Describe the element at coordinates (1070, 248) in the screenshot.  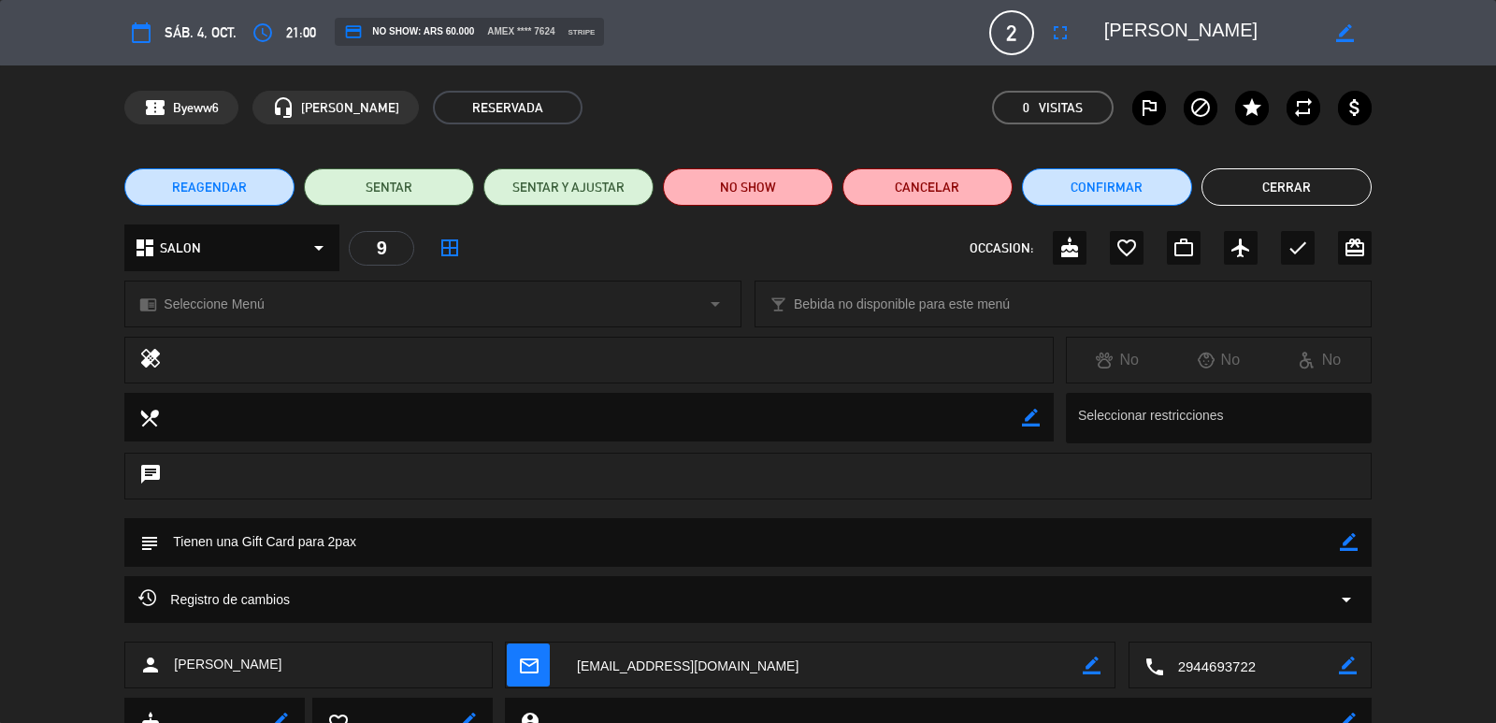
I see `i: cake` at that location.